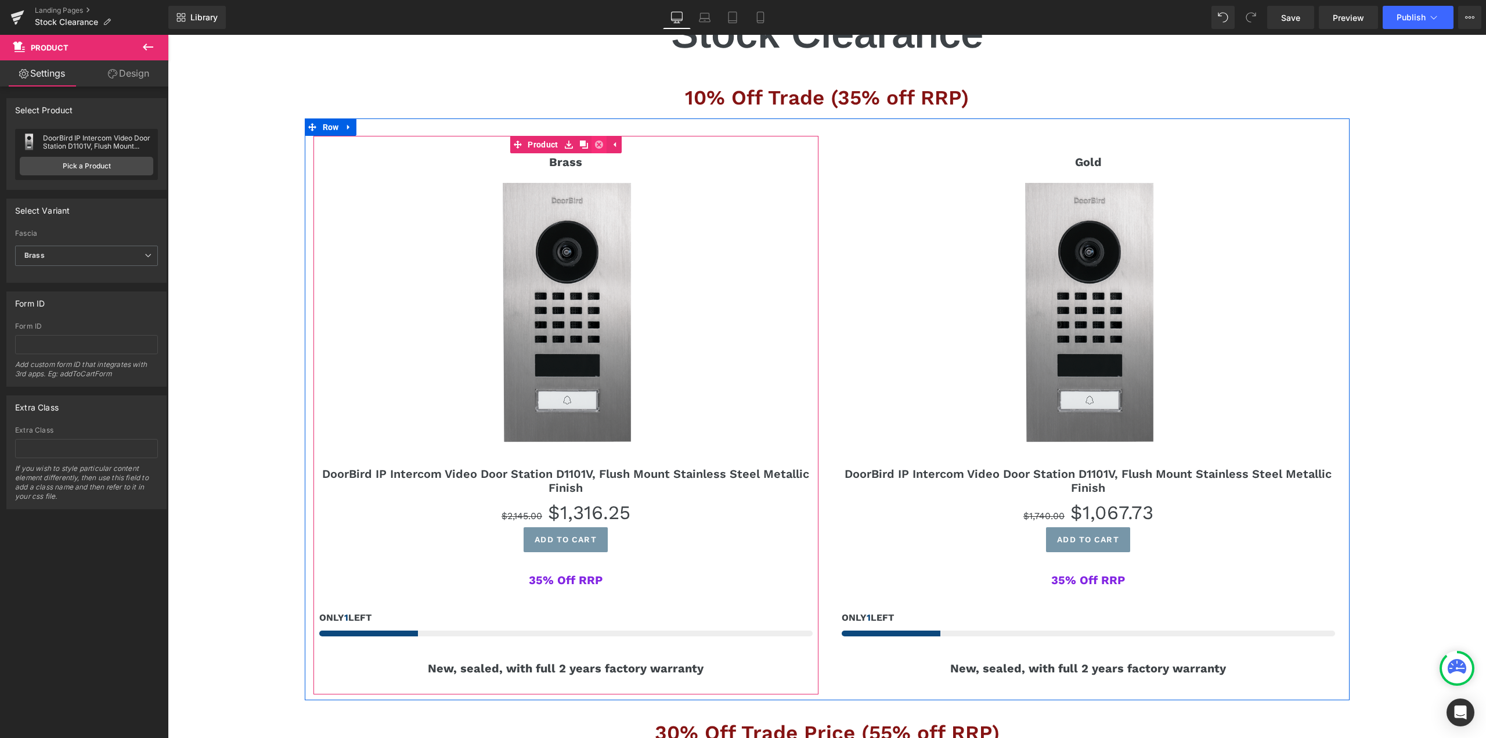 Image resolution: width=1486 pixels, height=738 pixels. I want to click on div: Add custom form ID that integrates with 3rd apps. Eg: addToCartForm, so click(87, 373).